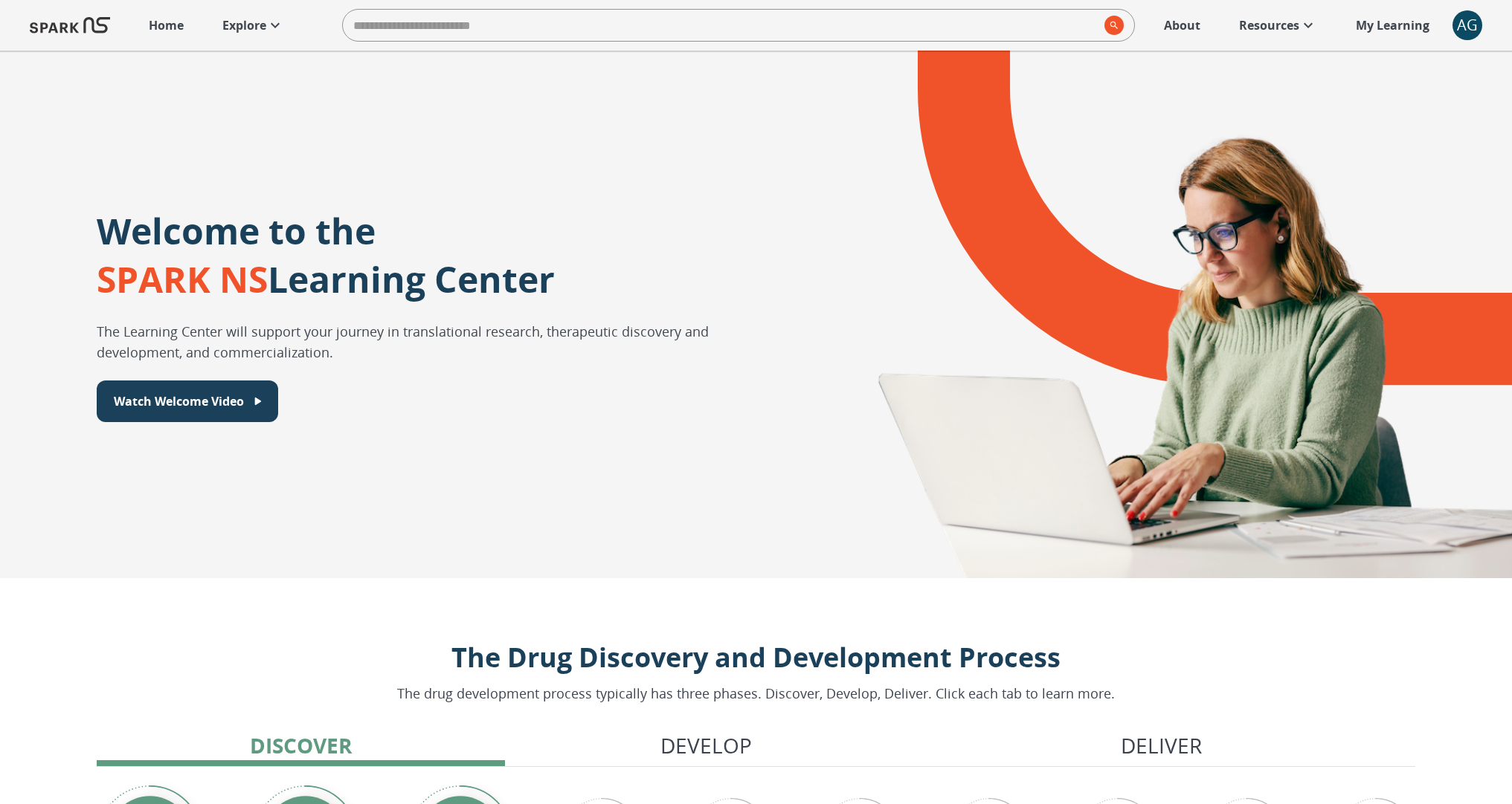 The image size is (1512, 804). What do you see at coordinates (1467, 25) in the screenshot?
I see `div: AG` at bounding box center [1467, 25].